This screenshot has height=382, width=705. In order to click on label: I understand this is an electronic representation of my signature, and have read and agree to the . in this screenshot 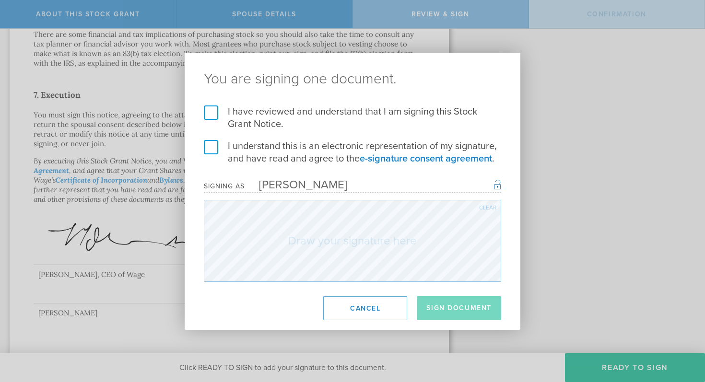, I will do `click(353, 153)`.